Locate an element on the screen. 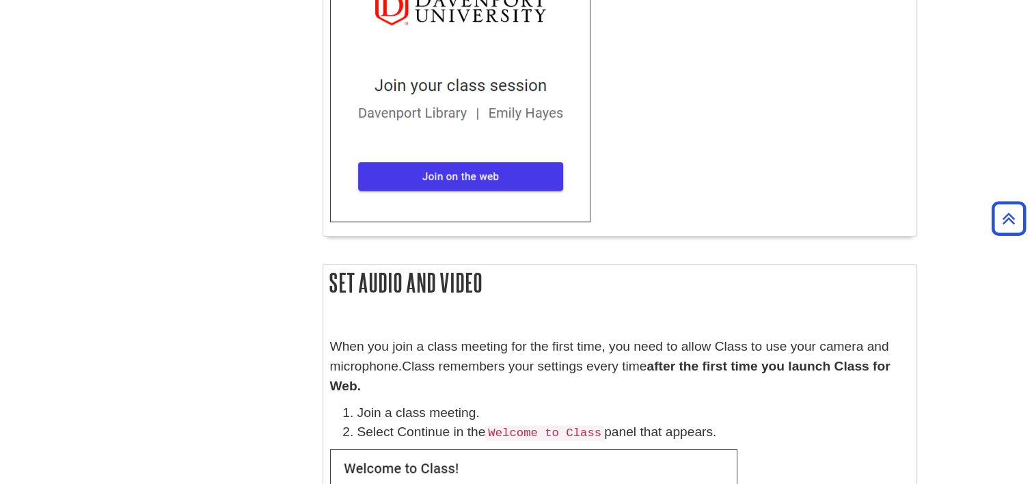  a: Back to Top is located at coordinates (1009, 218).